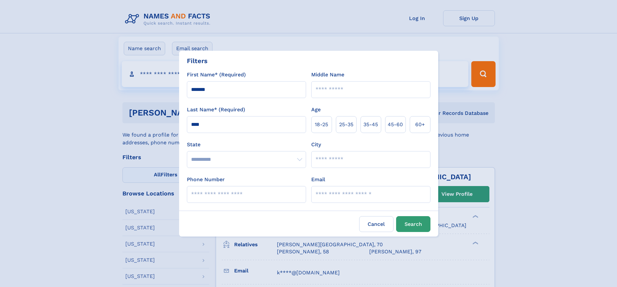 The image size is (617, 287). What do you see at coordinates (370, 125) in the screenshot?
I see `span: 35‑45` at bounding box center [370, 125].